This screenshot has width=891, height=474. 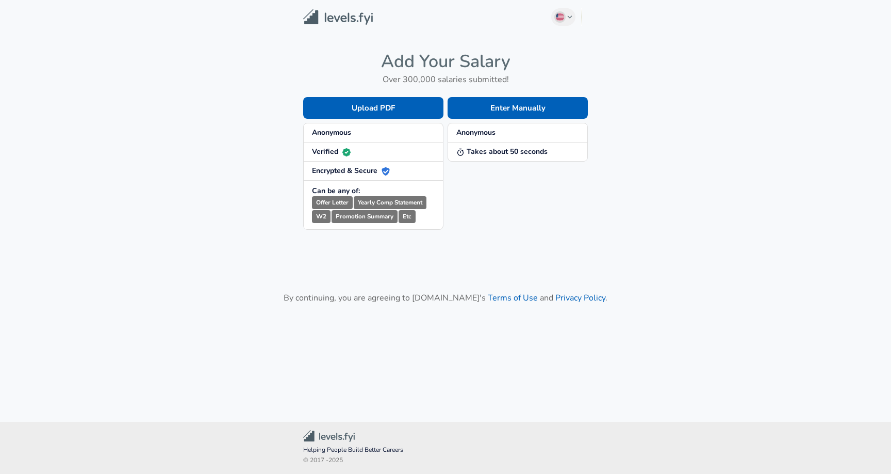 I want to click on span: Helping People Build Better Careers, so click(x=446, y=450).